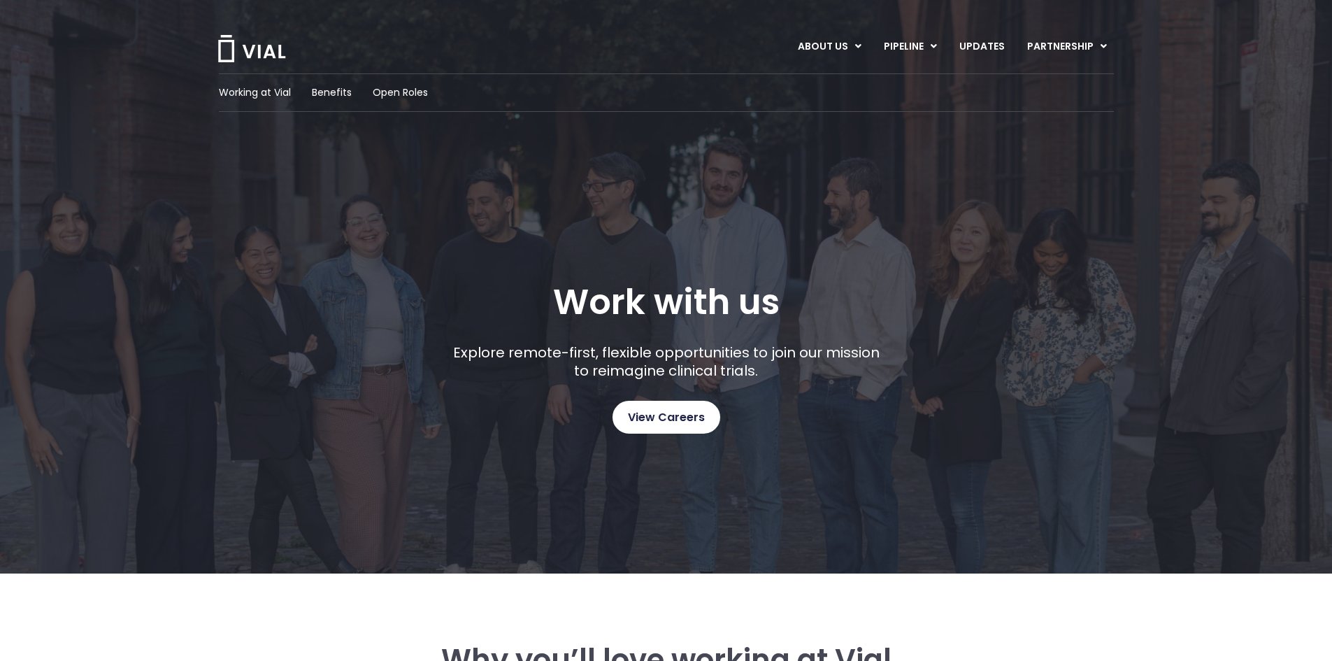 This screenshot has width=1332, height=661. What do you see at coordinates (981, 47) in the screenshot?
I see `a: UPDATES` at bounding box center [981, 47].